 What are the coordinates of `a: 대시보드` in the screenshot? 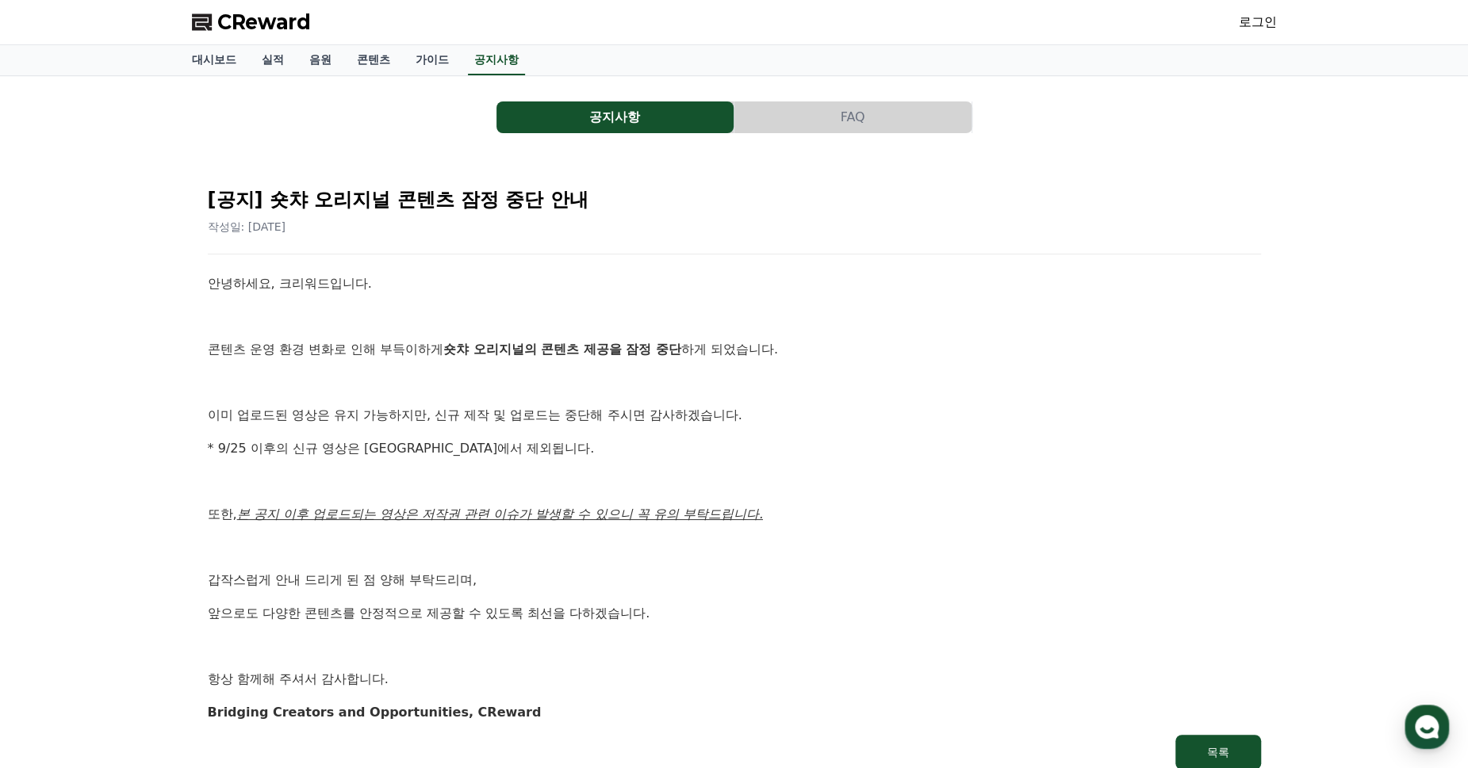 It's located at (214, 60).